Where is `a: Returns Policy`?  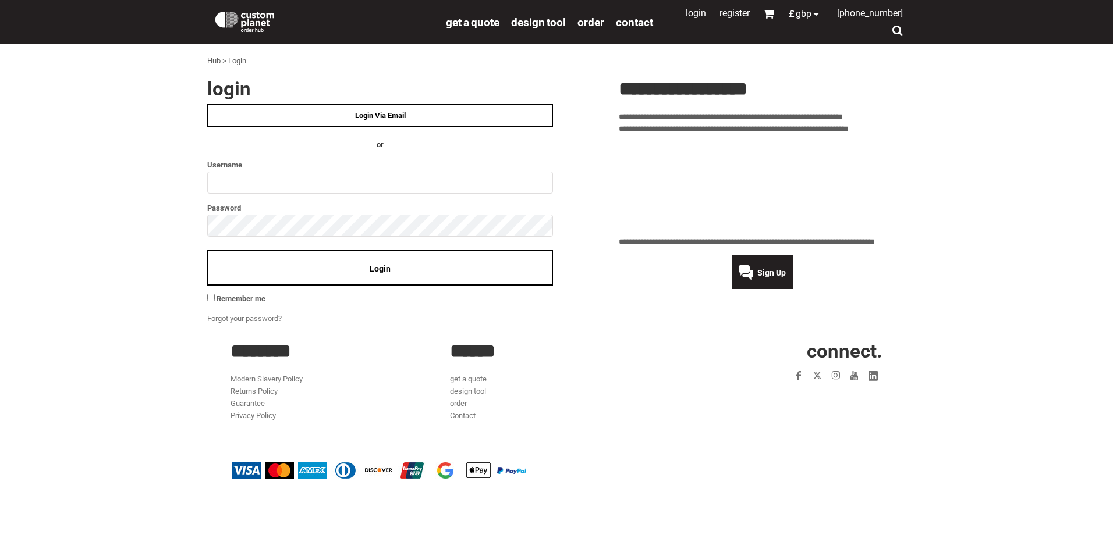 a: Returns Policy is located at coordinates (254, 391).